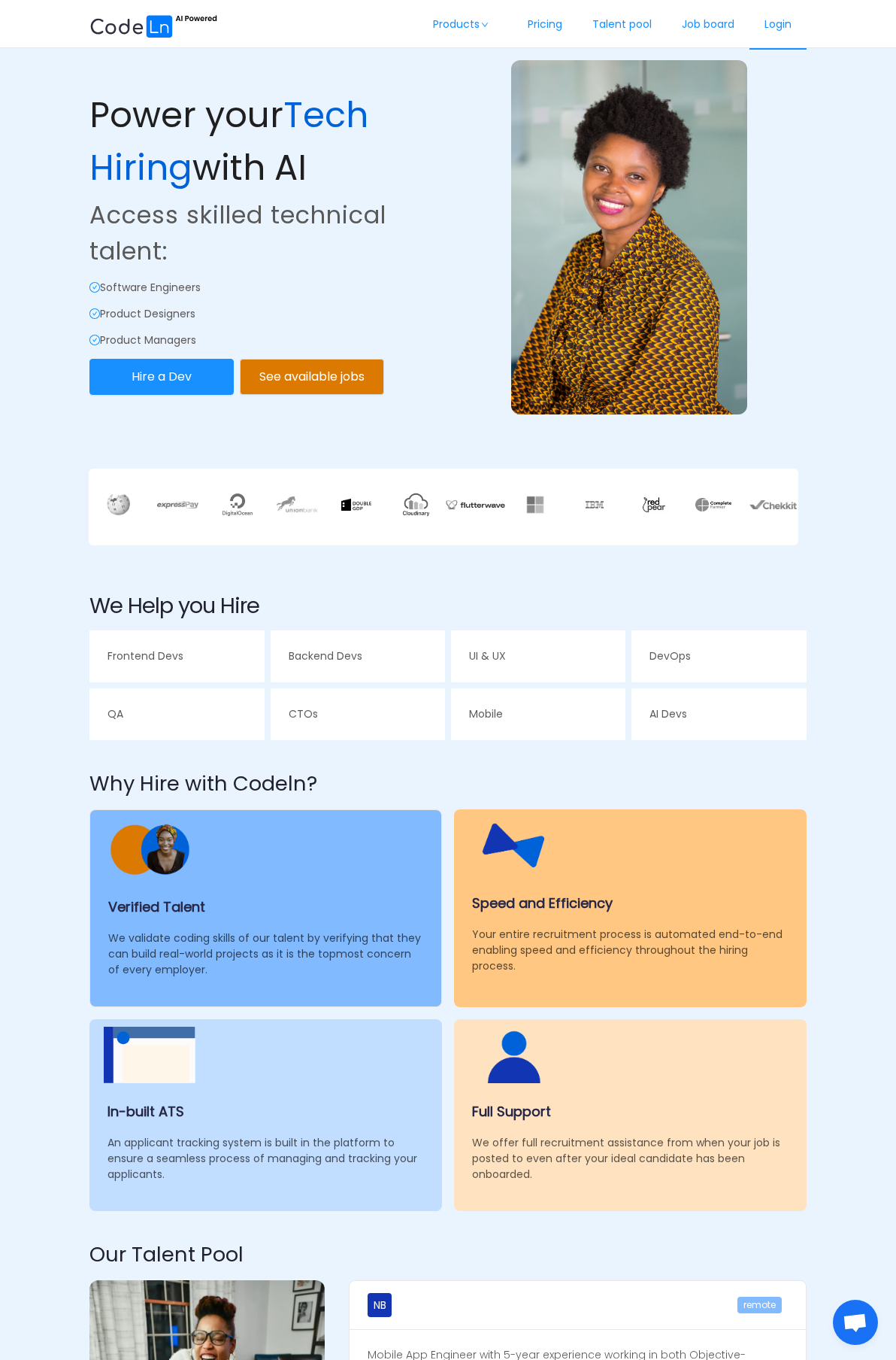  What do you see at coordinates (670, 656) in the screenshot?
I see `span: DevOps` at bounding box center [670, 656].